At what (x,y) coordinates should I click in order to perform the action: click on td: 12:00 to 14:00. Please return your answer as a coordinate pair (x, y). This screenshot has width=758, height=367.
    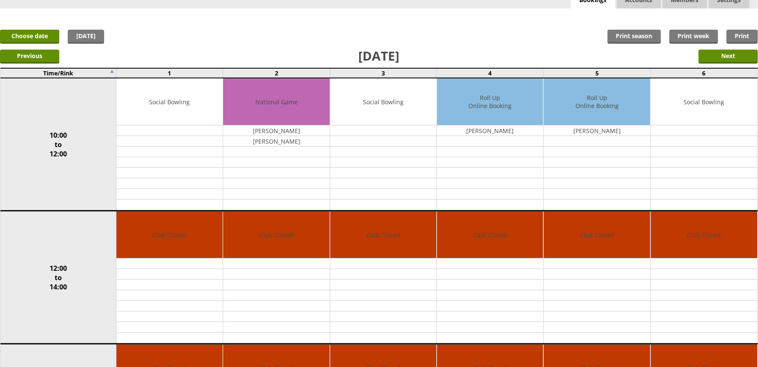
    Looking at the image, I should click on (58, 277).